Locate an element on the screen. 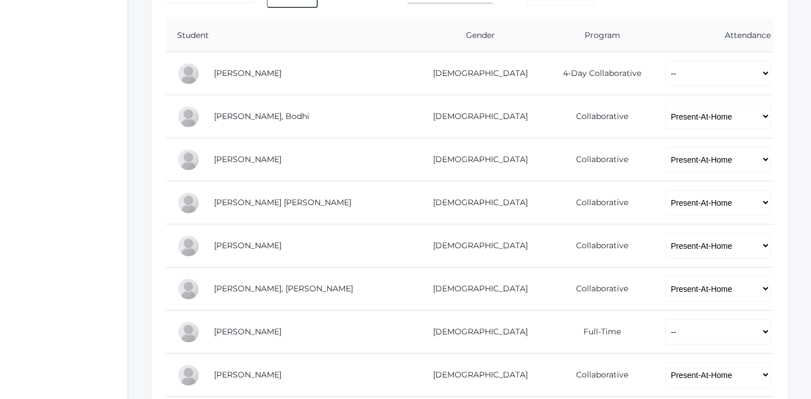 The height and width of the screenshot is (399, 811). div: Annie Grace Gregg is located at coordinates (188, 203).